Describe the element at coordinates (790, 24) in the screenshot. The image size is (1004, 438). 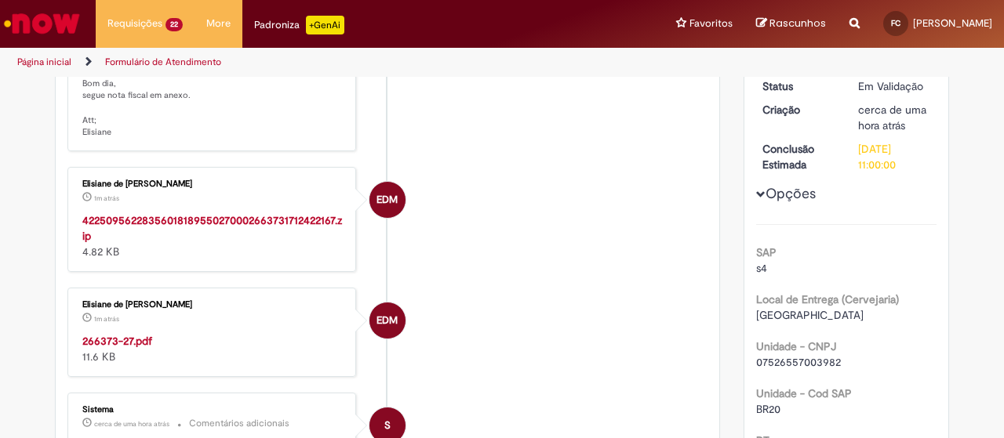
I see `a: Rascunhos` at that location.